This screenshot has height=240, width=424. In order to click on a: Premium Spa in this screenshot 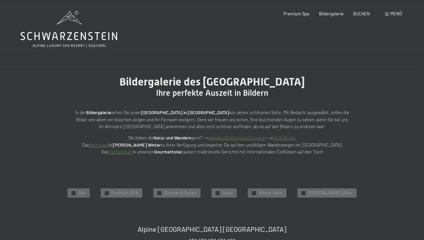, I will do `click(296, 14)`.